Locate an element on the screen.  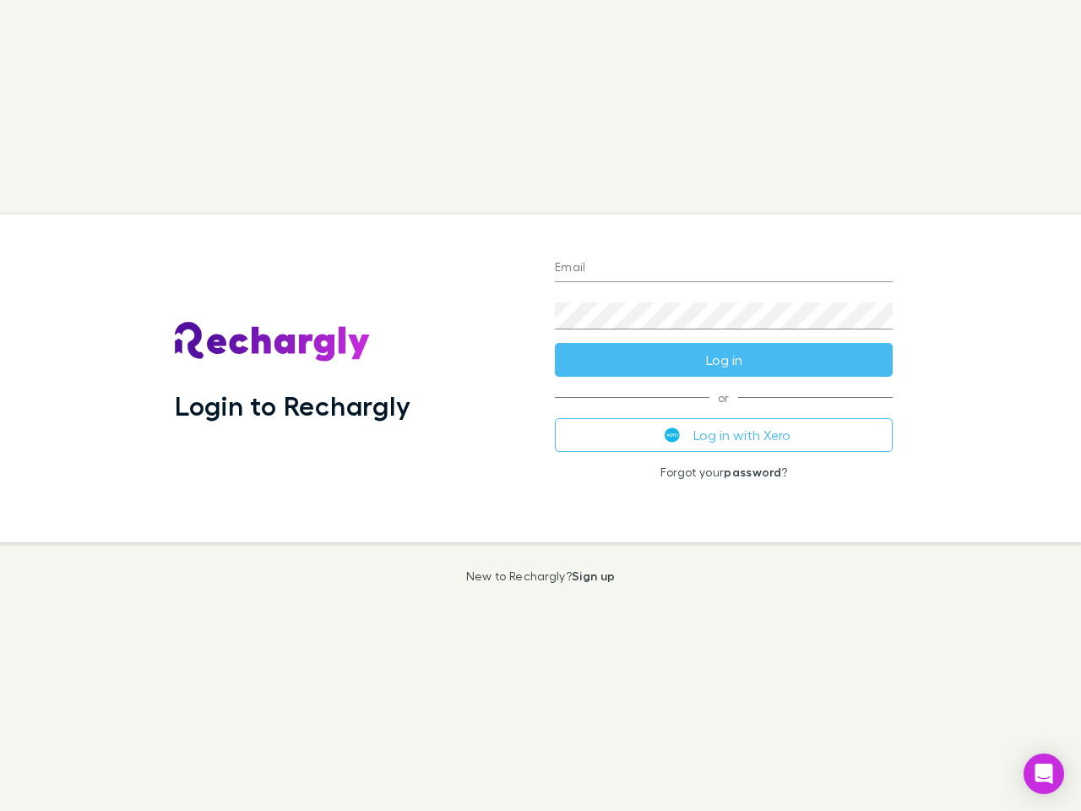
div: Open Intercom Messenger is located at coordinates (1044, 774).